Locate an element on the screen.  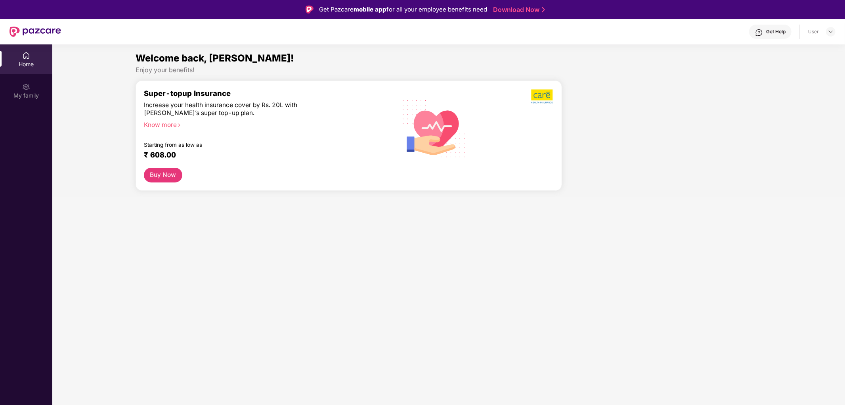
div: Starting from as low as is located at coordinates (247, 144).